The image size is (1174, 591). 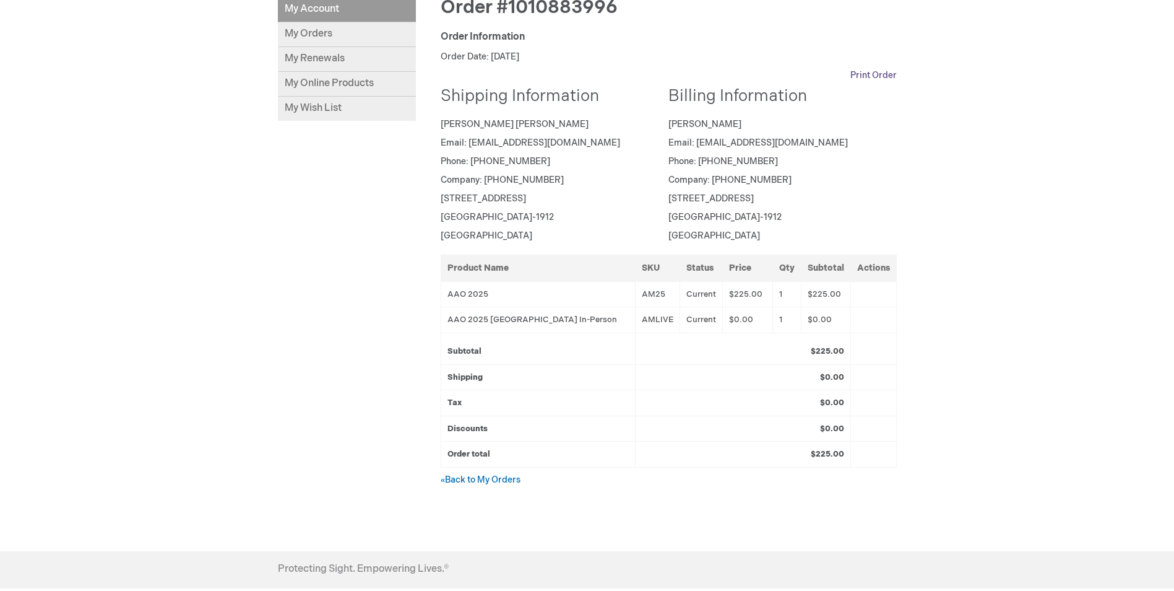 I want to click on td: AMLIVE, so click(x=658, y=320).